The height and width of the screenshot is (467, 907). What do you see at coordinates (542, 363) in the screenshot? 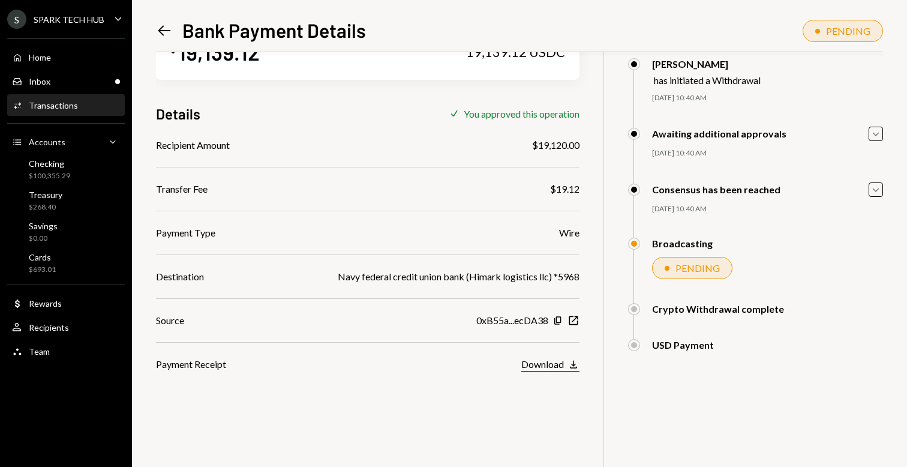
I see `div: Download` at bounding box center [542, 363].